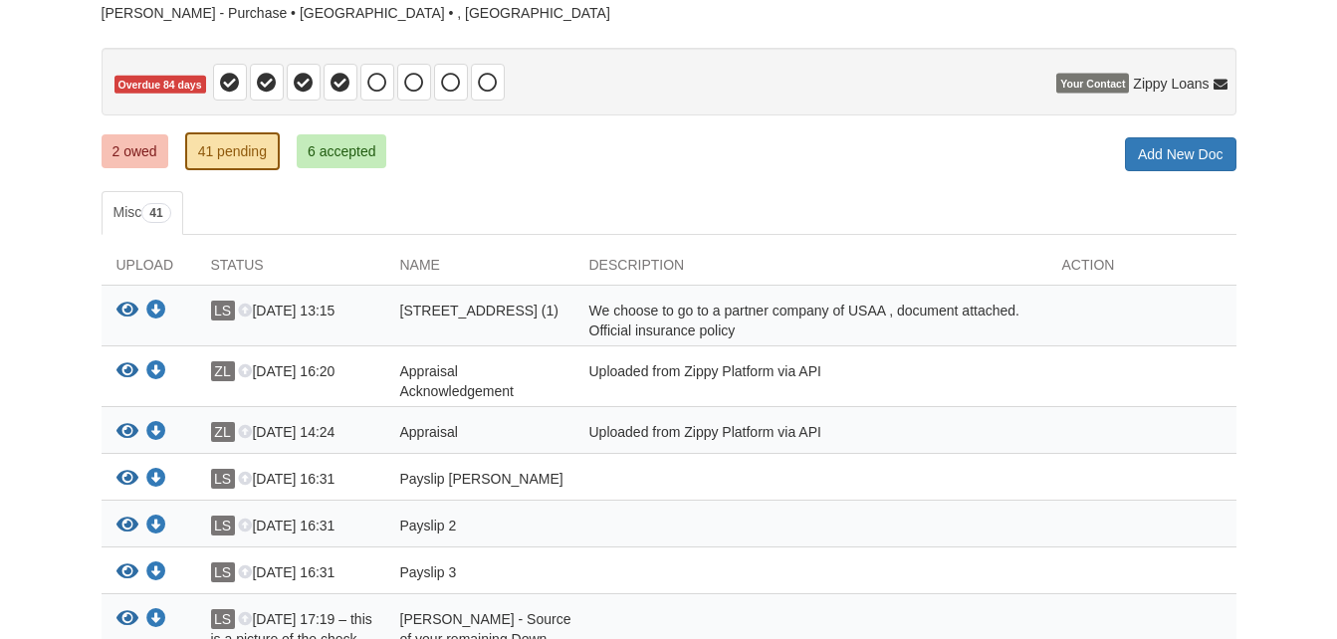 This screenshot has height=639, width=1337. I want to click on a: Download Appraisal Acknowledgement, so click(156, 372).